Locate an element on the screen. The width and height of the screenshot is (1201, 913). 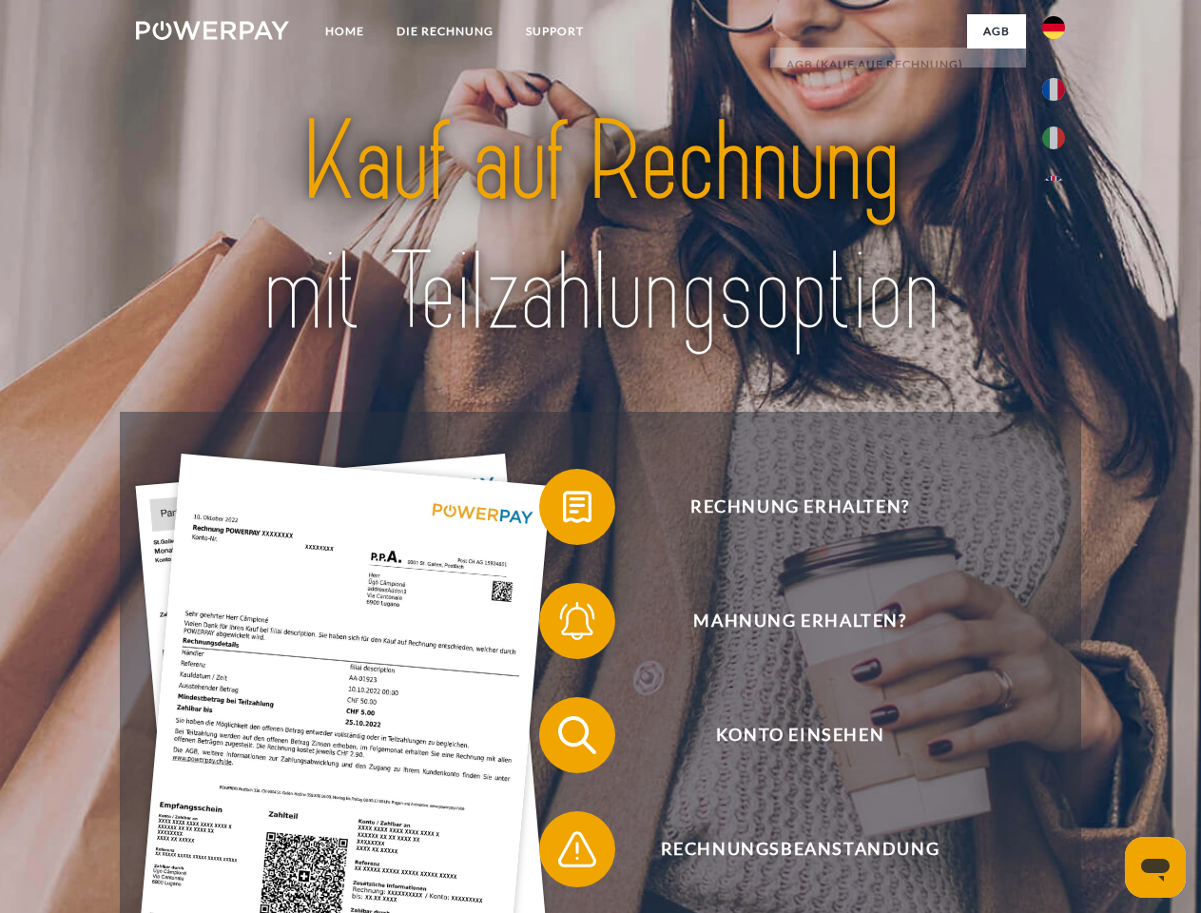
a: AGB (Kauf auf Rechnung) is located at coordinates (897, 65).